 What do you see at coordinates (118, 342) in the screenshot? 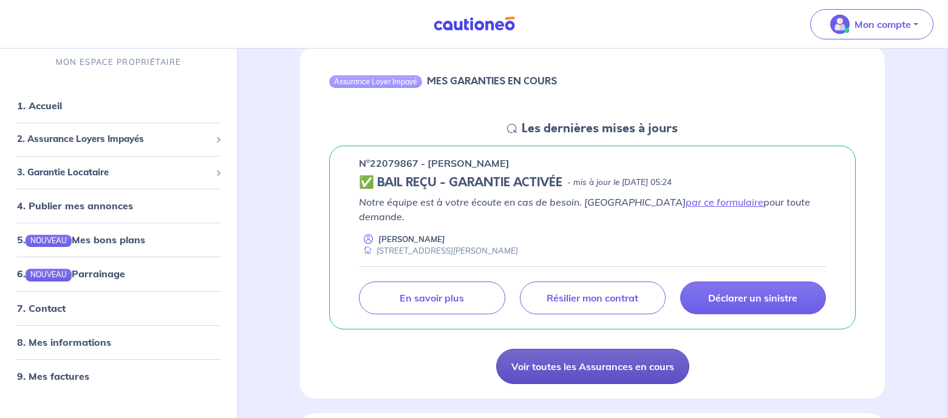
I see `div: 8. Mes informations` at bounding box center [118, 342].